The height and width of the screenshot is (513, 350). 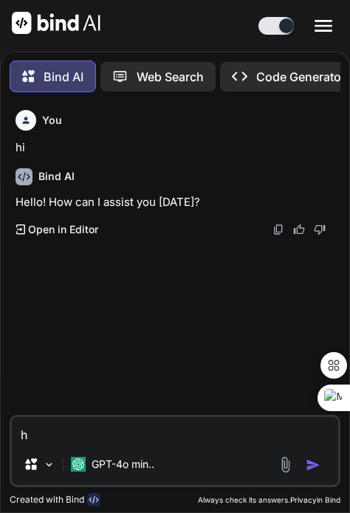 What do you see at coordinates (78, 464) in the screenshot?
I see `img: GPT-4o mini` at bounding box center [78, 464].